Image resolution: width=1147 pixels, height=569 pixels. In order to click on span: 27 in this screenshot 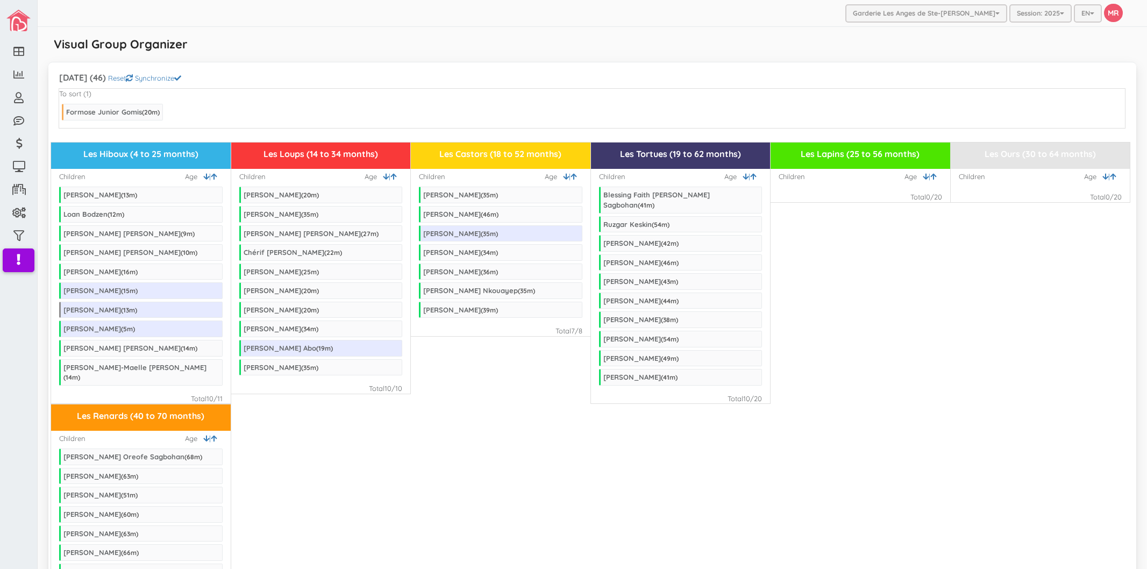, I will do `click(367, 233)`.